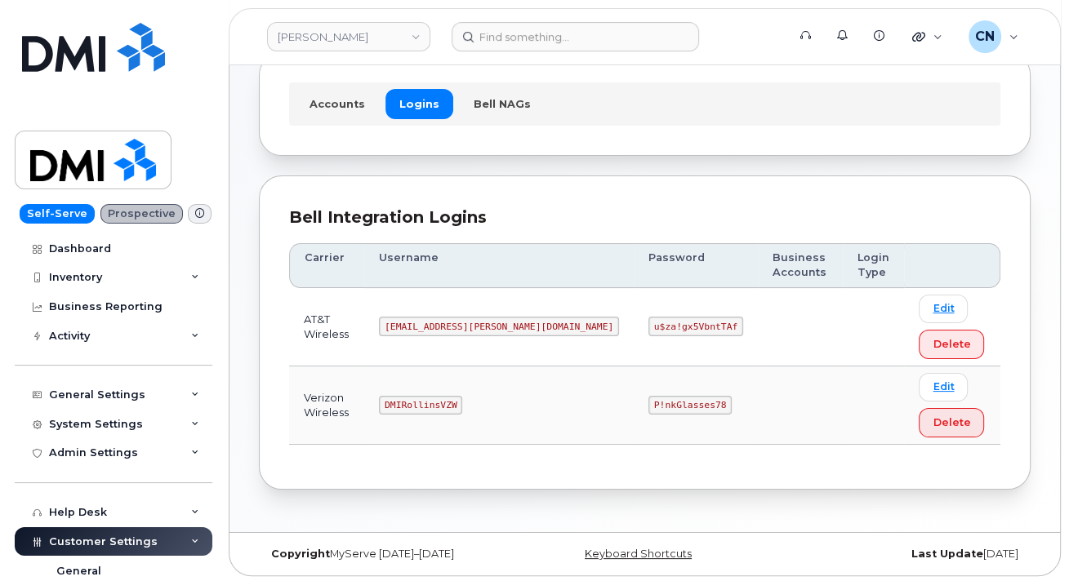  Describe the element at coordinates (337, 104) in the screenshot. I see `a: Accounts` at that location.